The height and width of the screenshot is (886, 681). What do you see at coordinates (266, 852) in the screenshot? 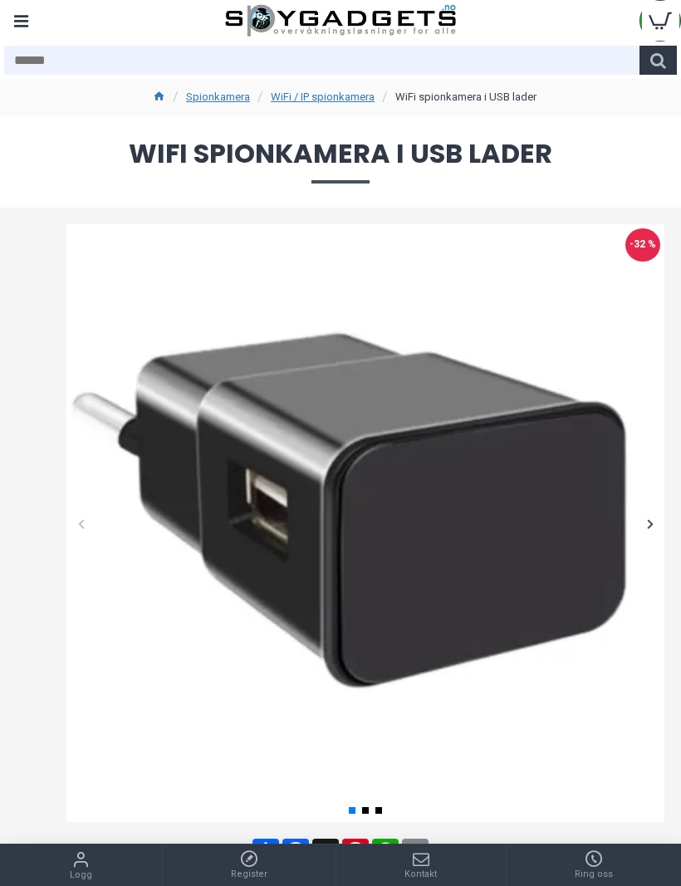
I see `a: Share` at bounding box center [266, 852].